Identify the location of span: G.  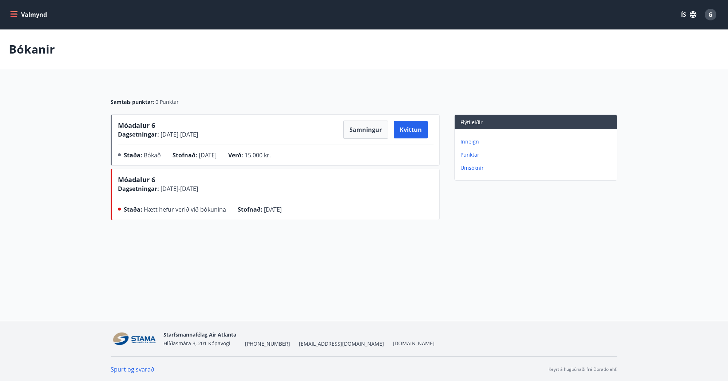
(711, 15).